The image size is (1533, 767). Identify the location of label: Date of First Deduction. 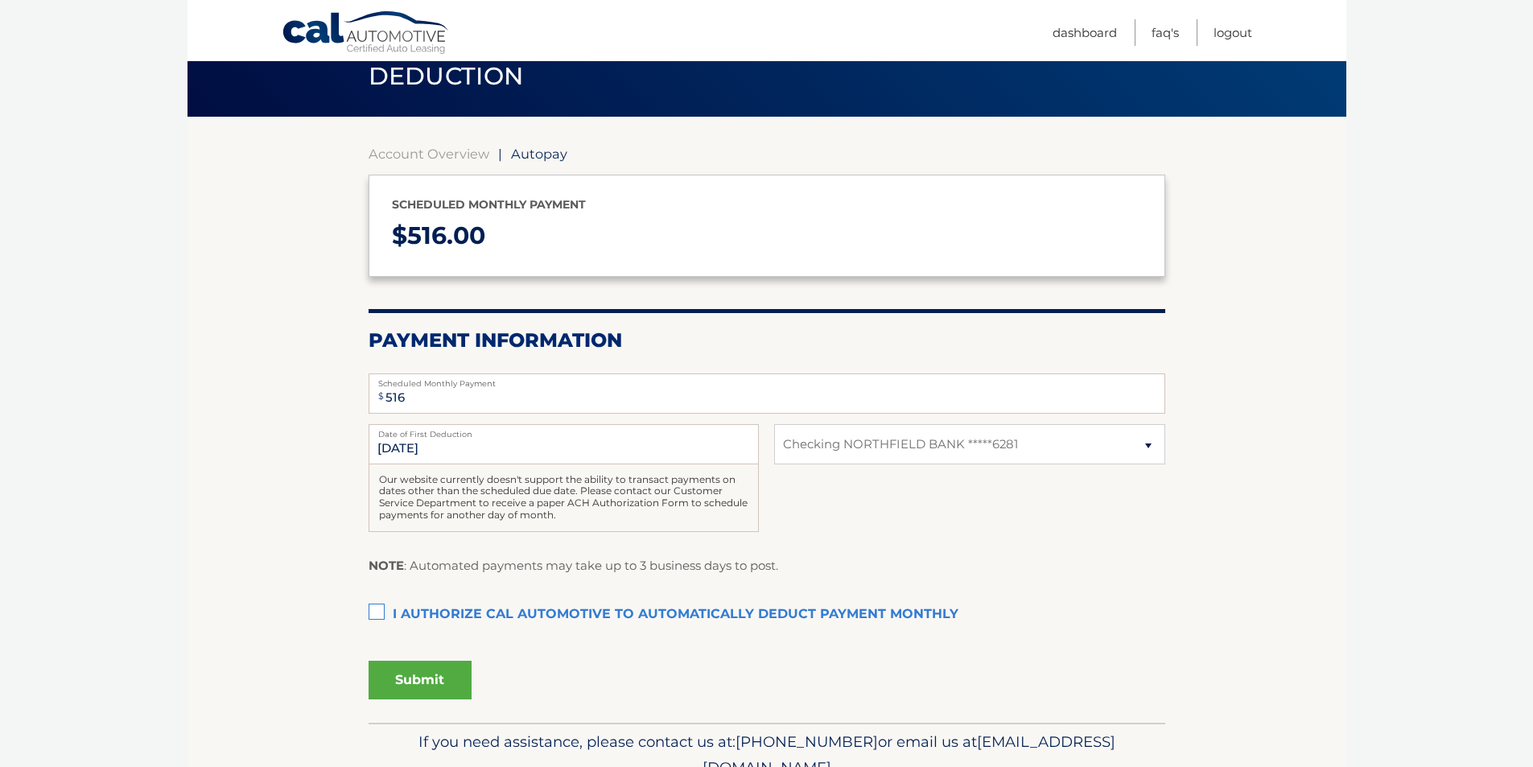
(563, 431).